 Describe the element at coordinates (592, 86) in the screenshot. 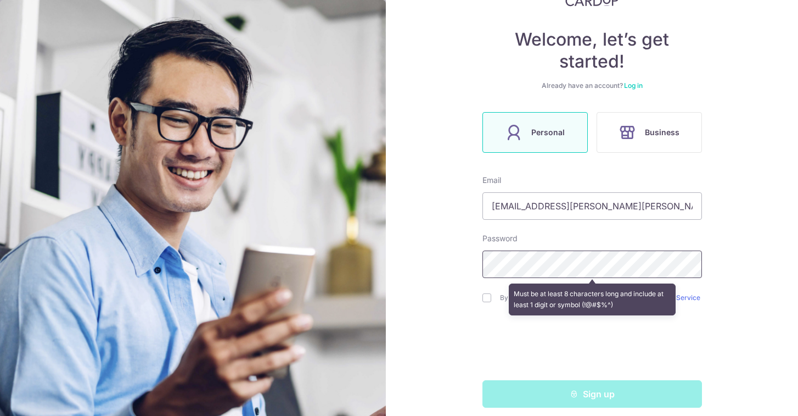

I see `div: Already have an account?` at that location.